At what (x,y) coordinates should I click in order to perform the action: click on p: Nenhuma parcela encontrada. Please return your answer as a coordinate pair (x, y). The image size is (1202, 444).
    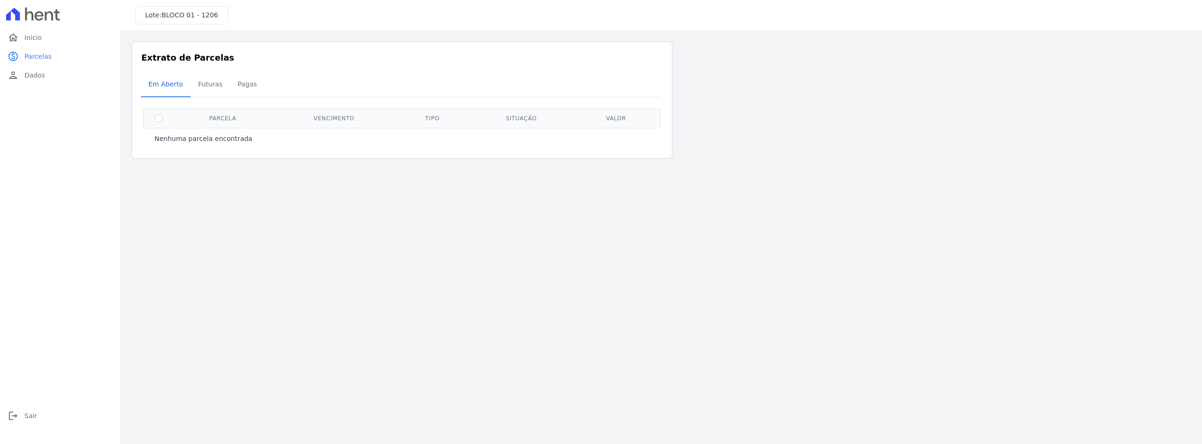
    Looking at the image, I should click on (203, 138).